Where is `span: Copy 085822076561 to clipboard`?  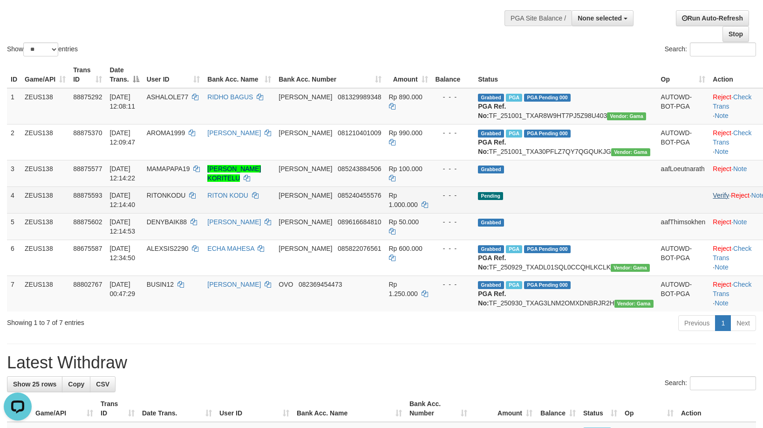
span: Copy 085822076561 to clipboard is located at coordinates (359, 248).